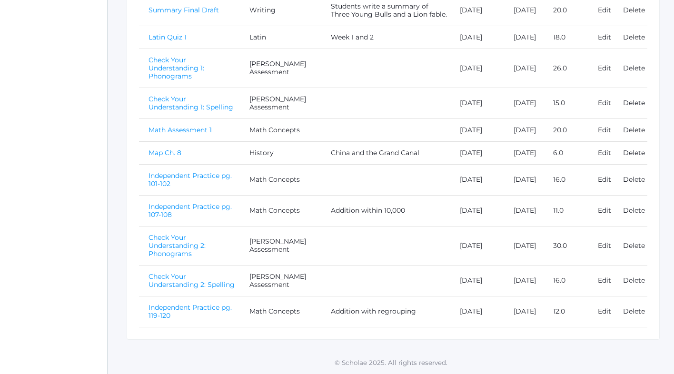 This screenshot has height=374, width=674. Describe the element at coordinates (566, 245) in the screenshot. I see `td: 30.0` at that location.